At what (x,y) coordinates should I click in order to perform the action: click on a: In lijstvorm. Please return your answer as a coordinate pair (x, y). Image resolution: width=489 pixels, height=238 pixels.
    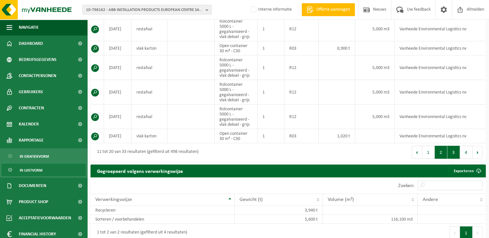
    Looking at the image, I should click on (44, 170).